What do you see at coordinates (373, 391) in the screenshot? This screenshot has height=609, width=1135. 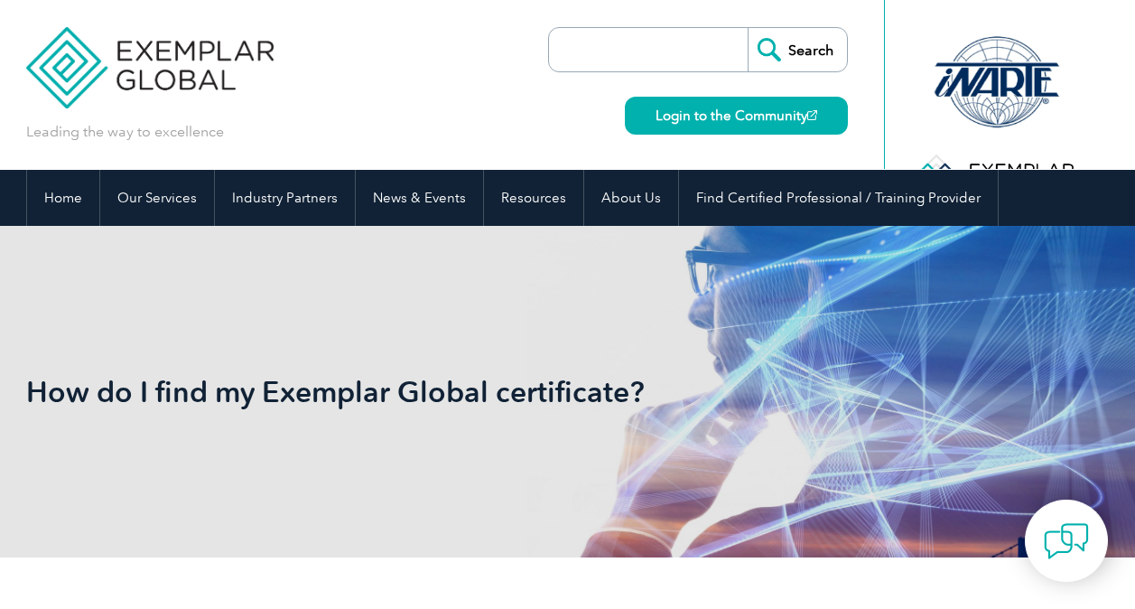 I see `h1: How do I find my Exemplar Global certificate?` at bounding box center [373, 391].